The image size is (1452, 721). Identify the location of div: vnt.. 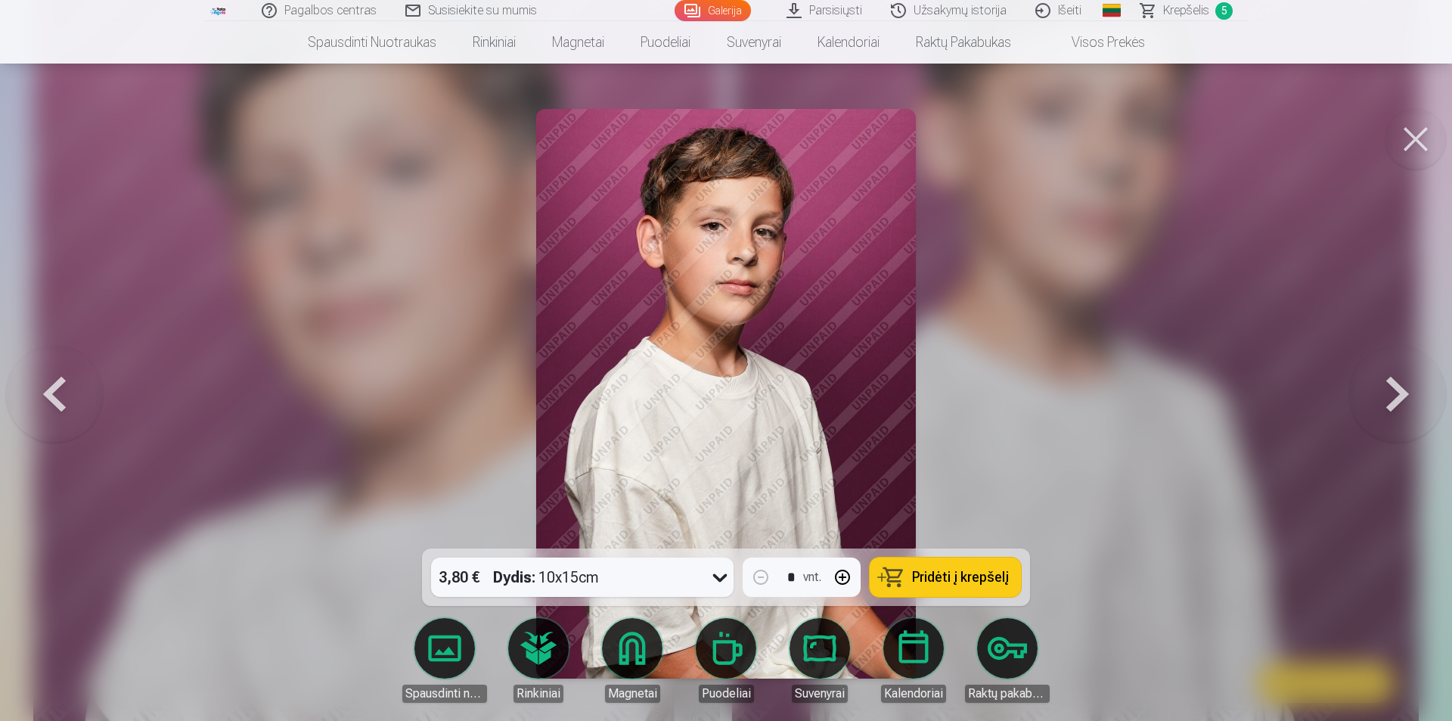
(812, 577).